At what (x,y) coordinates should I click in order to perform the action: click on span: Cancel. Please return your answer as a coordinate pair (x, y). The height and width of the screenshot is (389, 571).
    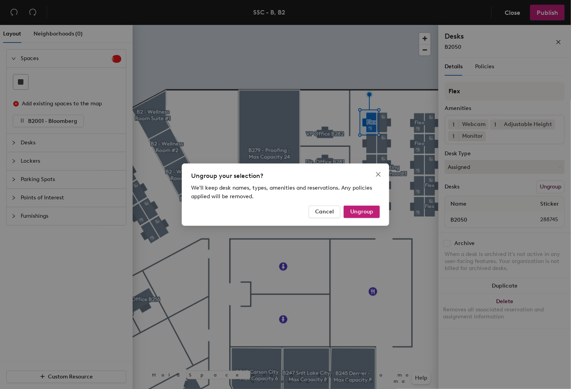
    Looking at the image, I should click on (324, 211).